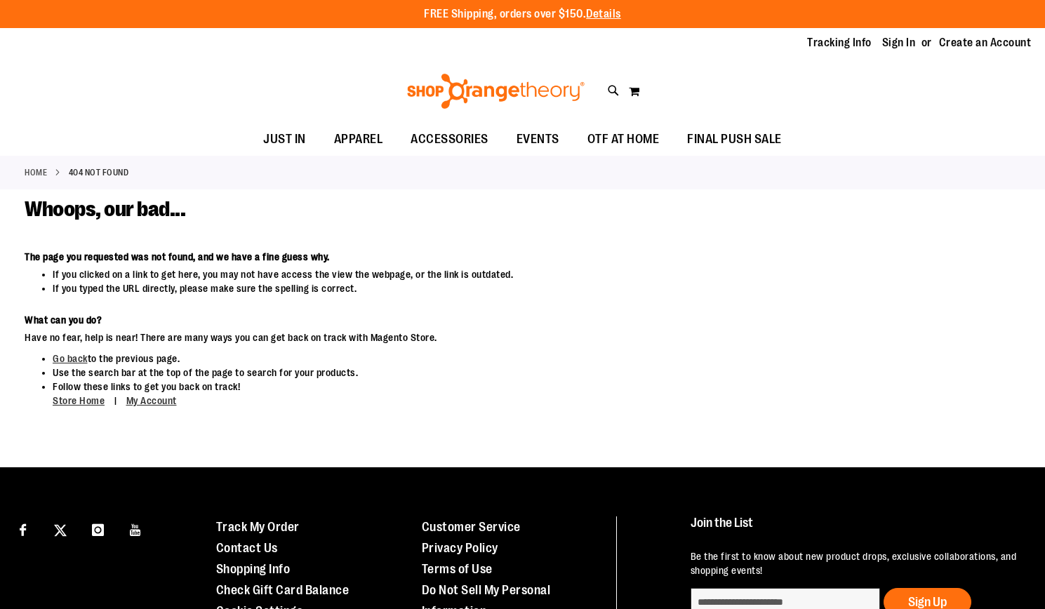 The height and width of the screenshot is (609, 1045). Describe the element at coordinates (284, 140) in the screenshot. I see `a: JUST IN` at that location.